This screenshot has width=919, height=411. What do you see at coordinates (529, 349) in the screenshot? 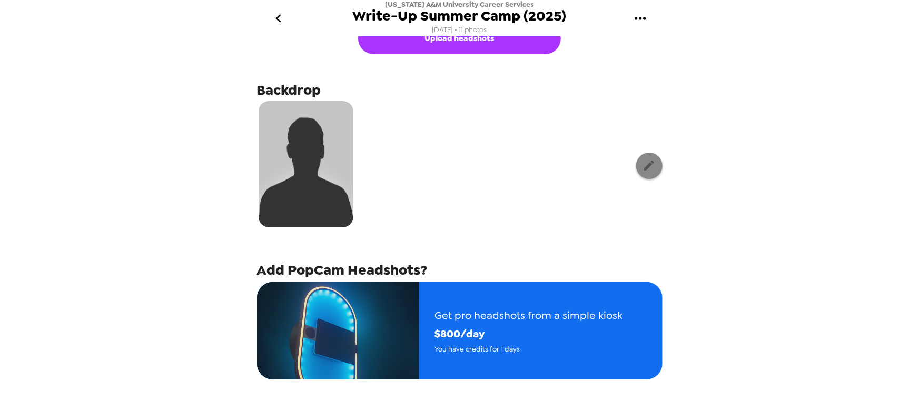
I see `span: You have credits for 1 days` at bounding box center [529, 349].